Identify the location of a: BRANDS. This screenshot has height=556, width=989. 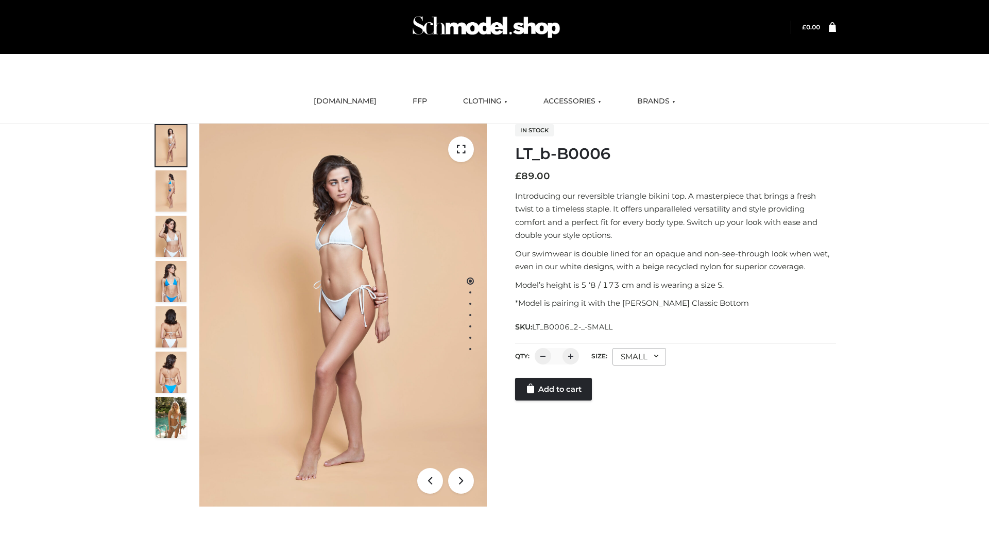
(656, 101).